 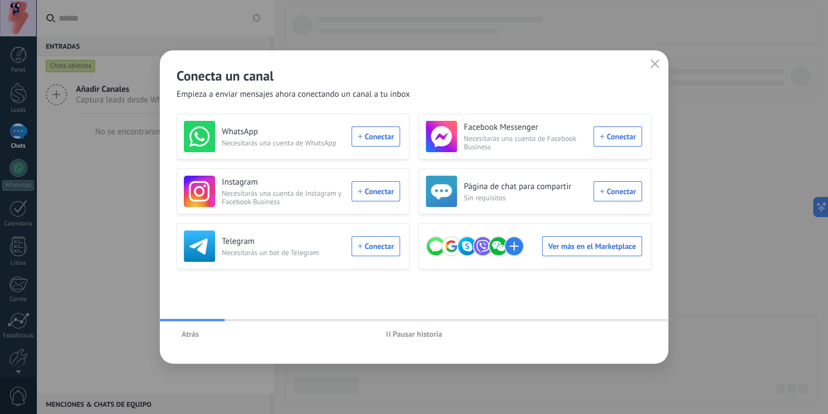 What do you see at coordinates (414, 334) in the screenshot?
I see `button: Pausar historia` at bounding box center [414, 334].